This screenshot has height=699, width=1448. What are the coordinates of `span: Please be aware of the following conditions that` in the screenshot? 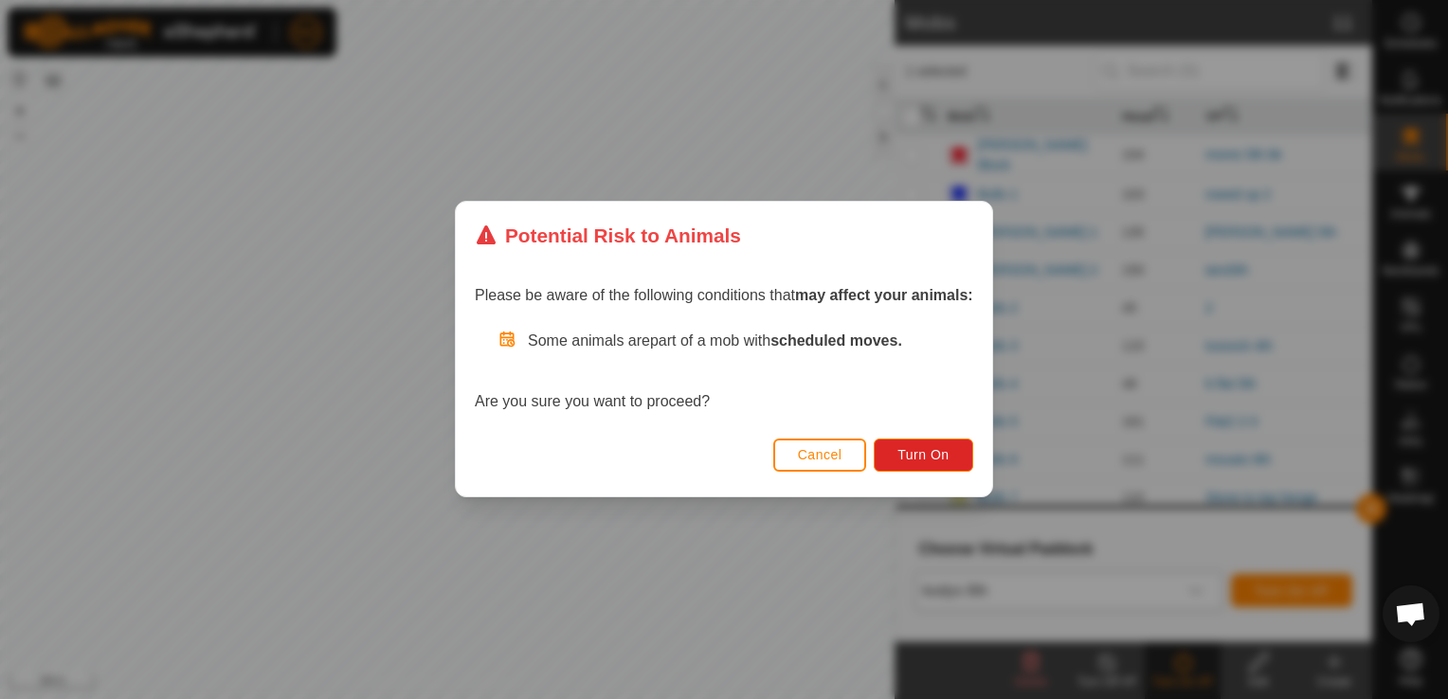 It's located at (724, 296).